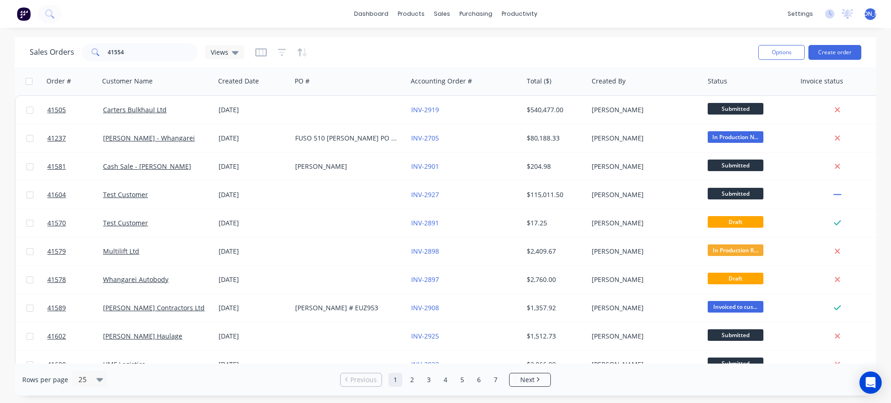  What do you see at coordinates (75, 167) in the screenshot?
I see `a: 41581` at bounding box center [75, 167].